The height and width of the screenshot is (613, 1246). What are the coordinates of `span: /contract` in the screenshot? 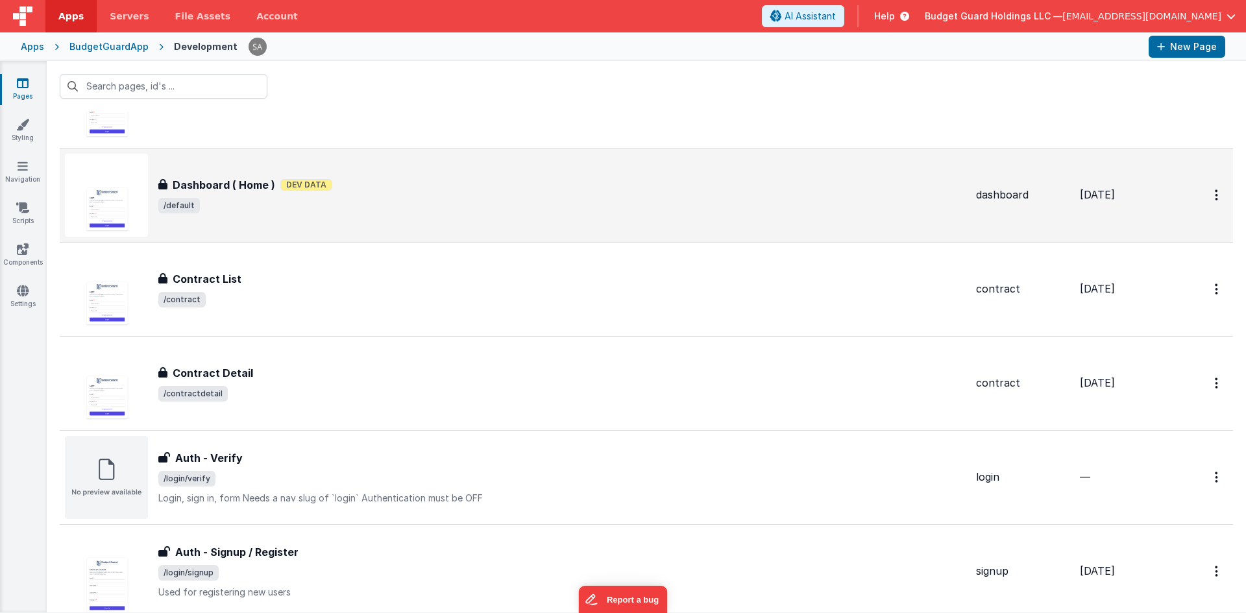 It's located at (182, 300).